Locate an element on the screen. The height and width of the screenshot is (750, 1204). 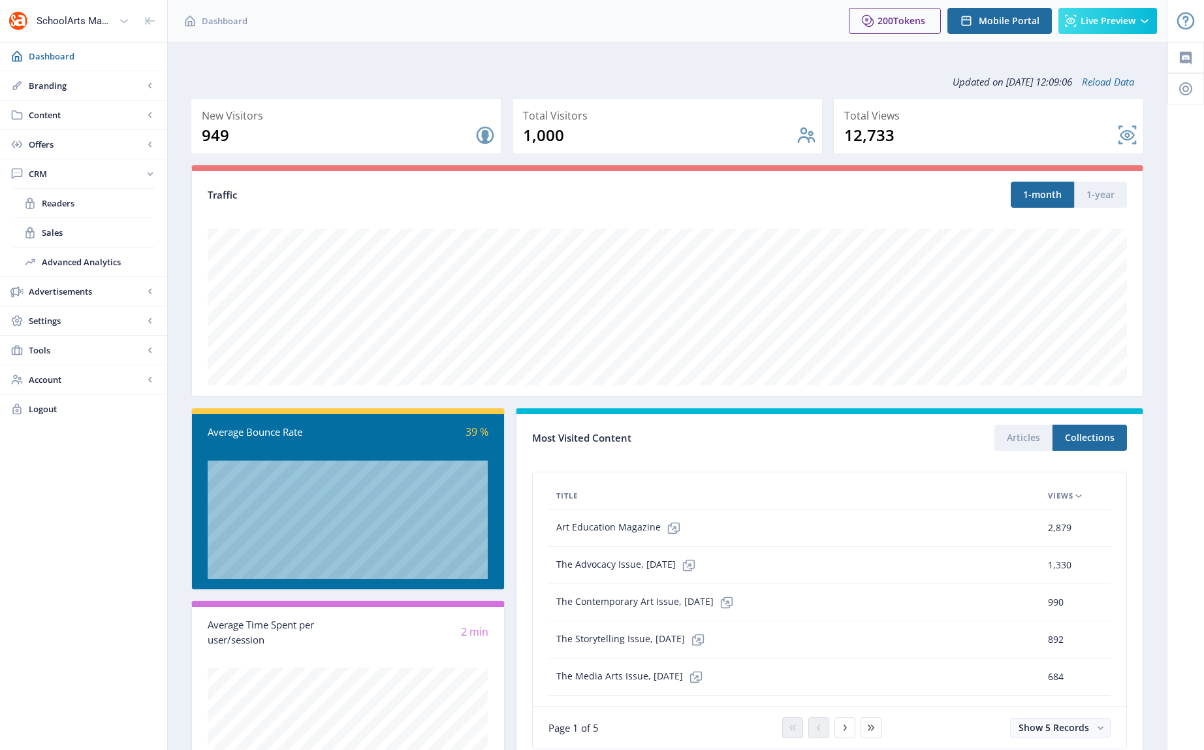
span: Live Preview is located at coordinates (1108, 21).